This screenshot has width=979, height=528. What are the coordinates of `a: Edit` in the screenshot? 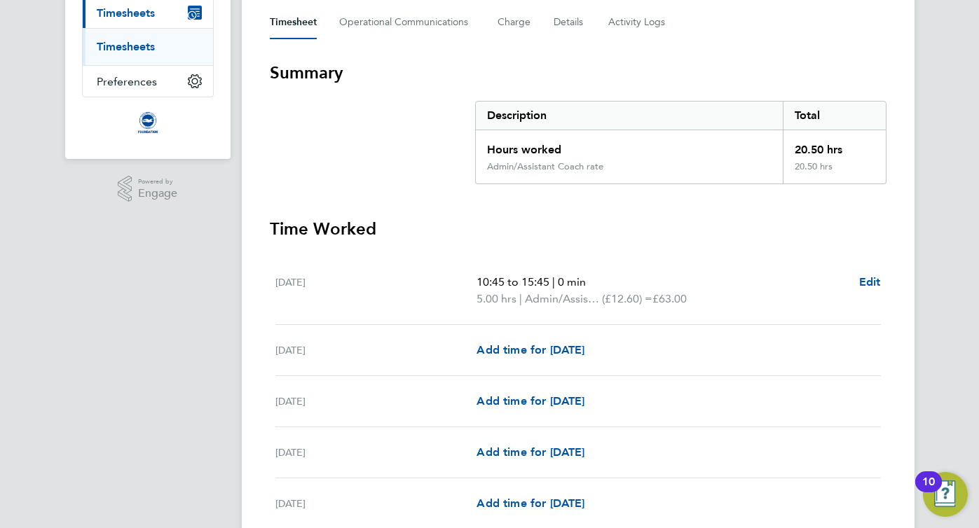 It's located at (869, 282).